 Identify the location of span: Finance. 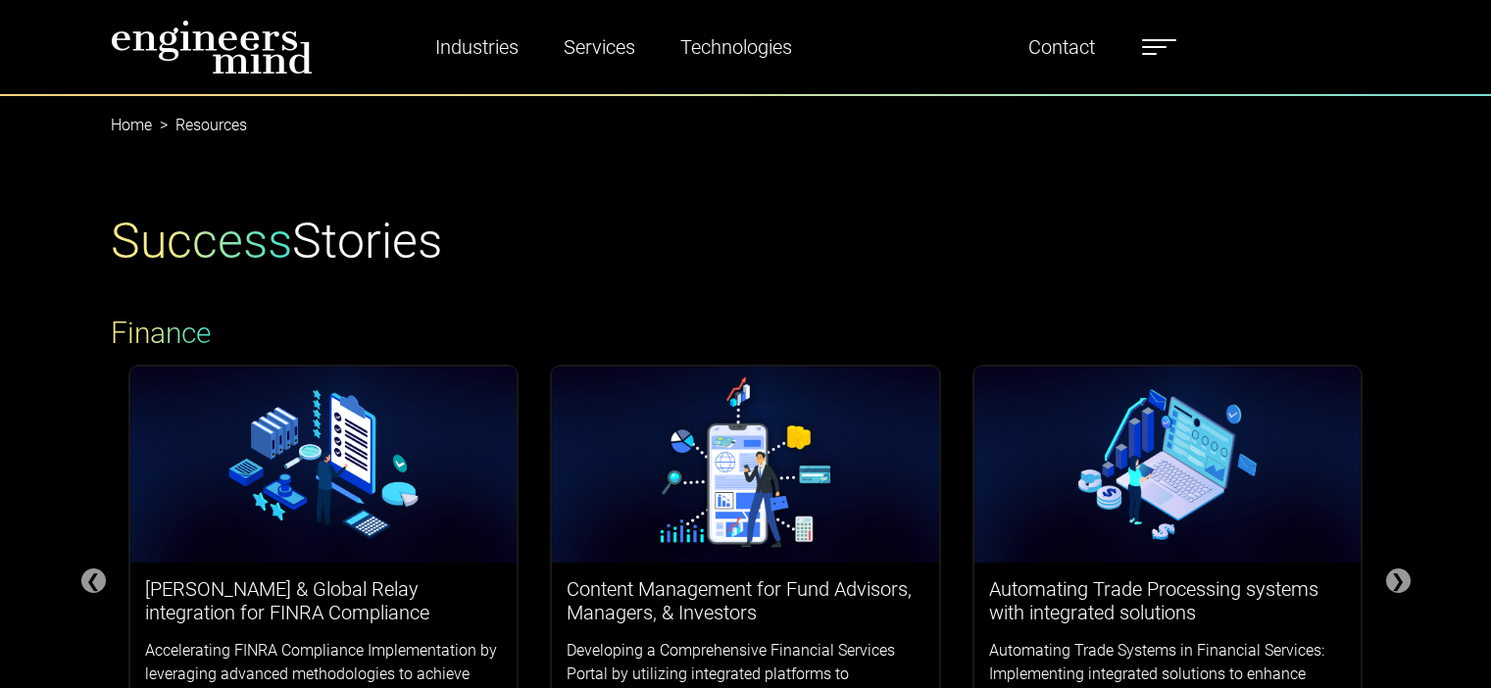
(161, 332).